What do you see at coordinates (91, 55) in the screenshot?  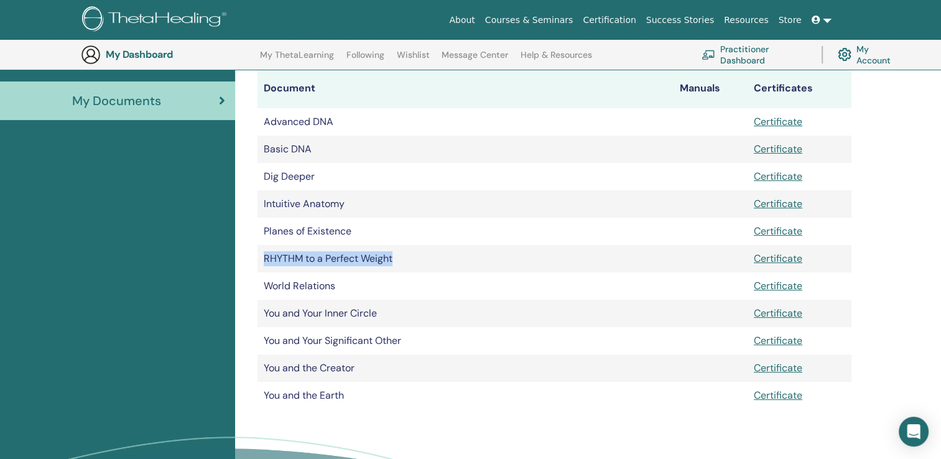 I see `img: generic-user-icon.jpg` at bounding box center [91, 55].